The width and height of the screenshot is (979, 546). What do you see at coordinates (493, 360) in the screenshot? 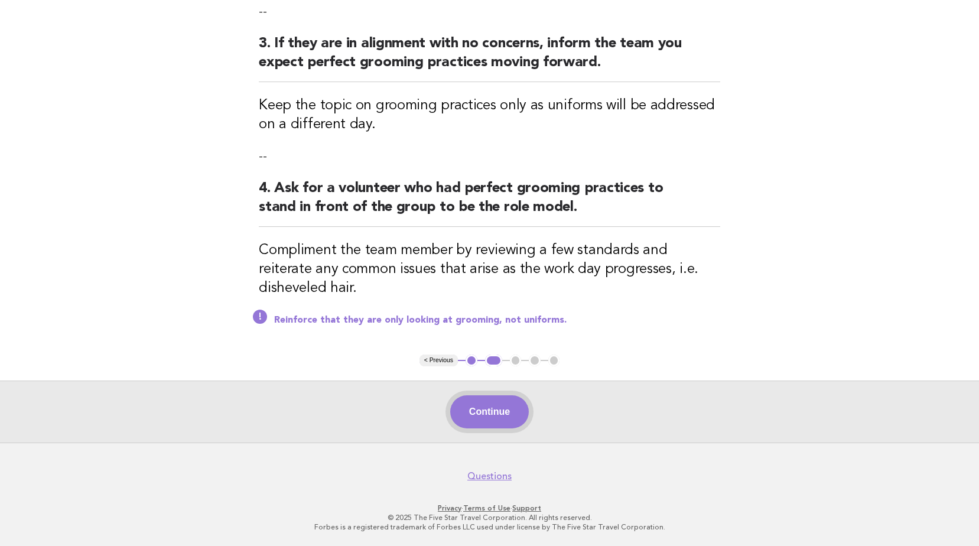
I see `button: 2` at bounding box center [493, 360].